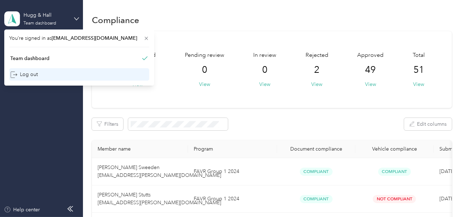 The image size is (464, 217). I want to click on h1: Compliance, so click(115, 20).